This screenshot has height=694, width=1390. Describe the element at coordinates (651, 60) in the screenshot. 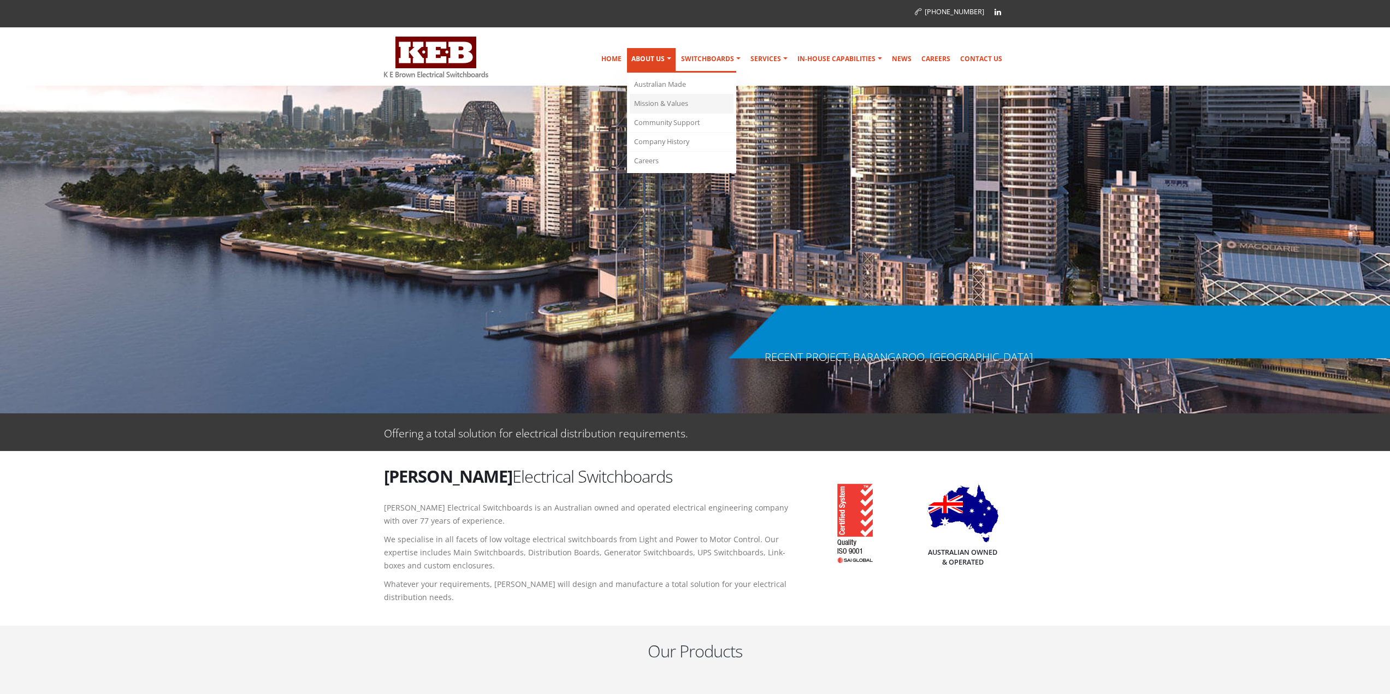

I see `a: About Us` at that location.